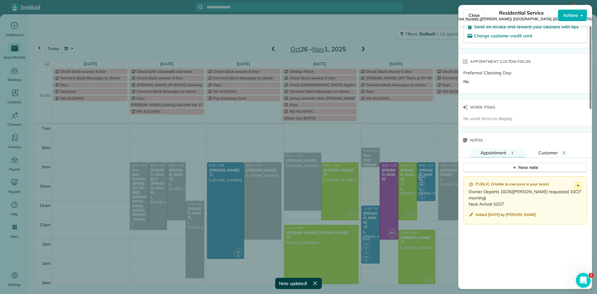 This screenshot has width=597, height=294. Describe the element at coordinates (487, 118) in the screenshot. I see `span: No work items to display` at that location.